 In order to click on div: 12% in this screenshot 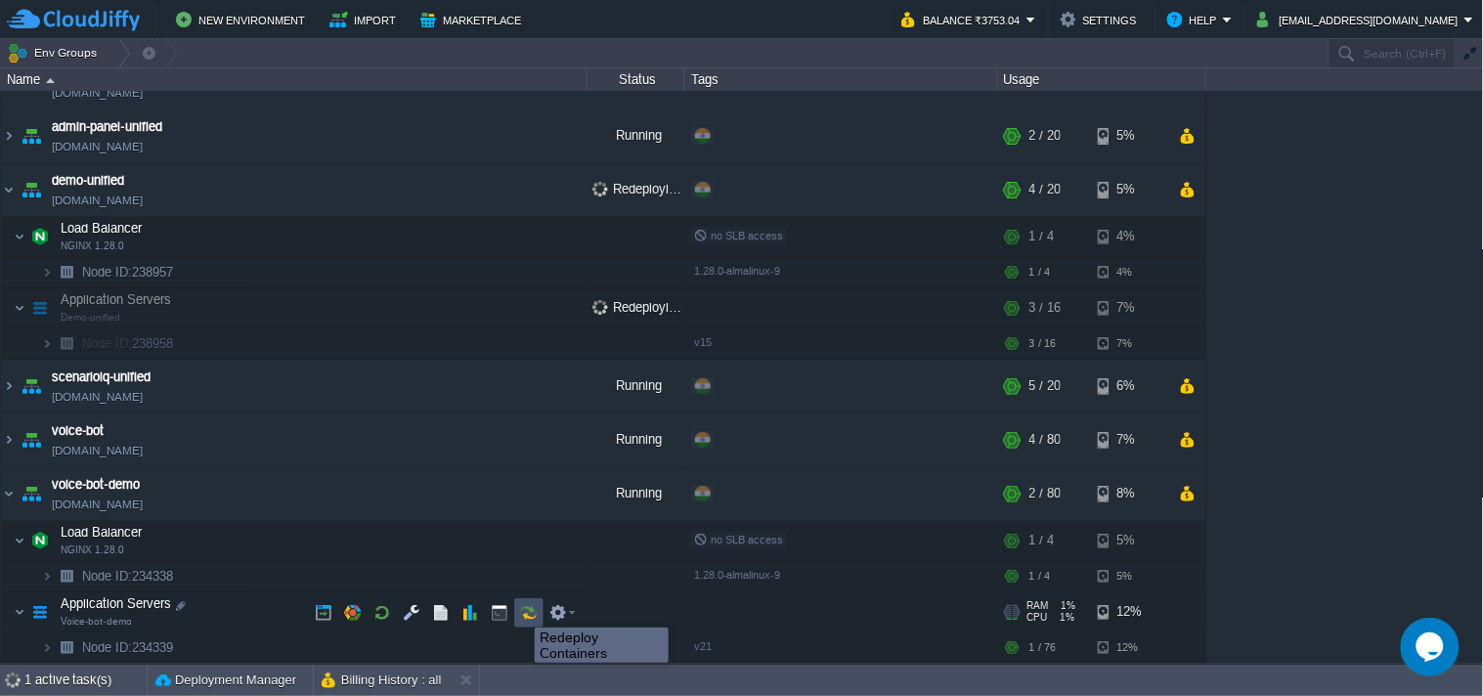, I will do `click(1129, 612)`.